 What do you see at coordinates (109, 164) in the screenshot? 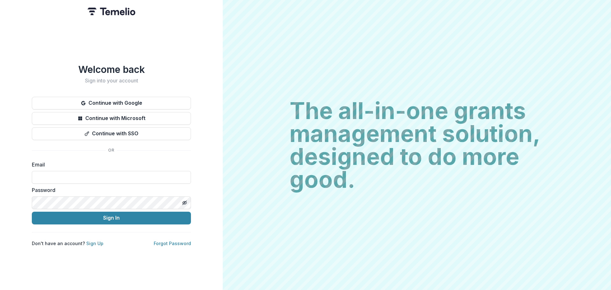
I see `label: Email` at bounding box center [109, 164].